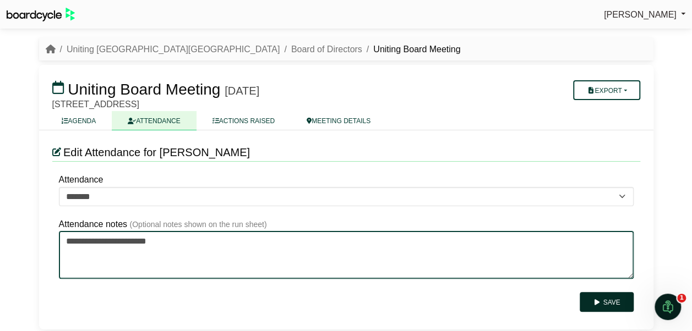  What do you see at coordinates (606, 302) in the screenshot?
I see `button: Save` at bounding box center [606, 302].